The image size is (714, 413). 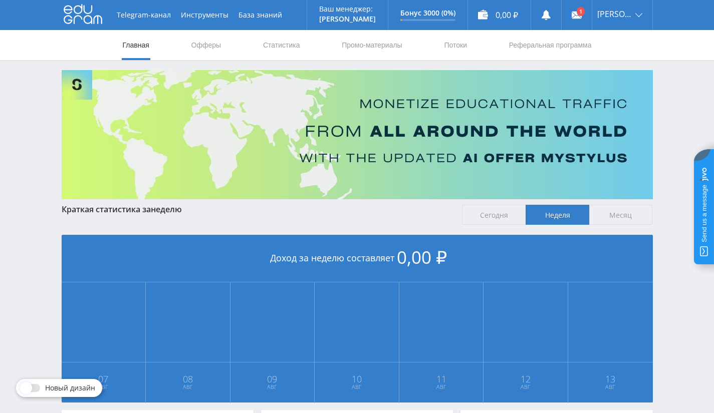 What do you see at coordinates (493, 215) in the screenshot?
I see `span: Сегодня` at bounding box center [493, 215].